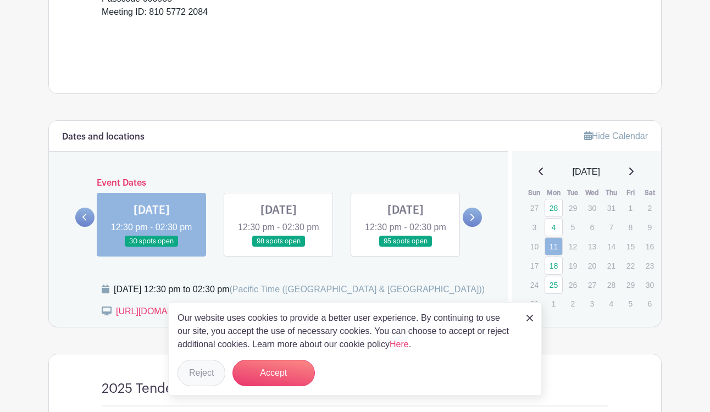  What do you see at coordinates (534, 193) in the screenshot?
I see `th: Sun` at bounding box center [534, 193].